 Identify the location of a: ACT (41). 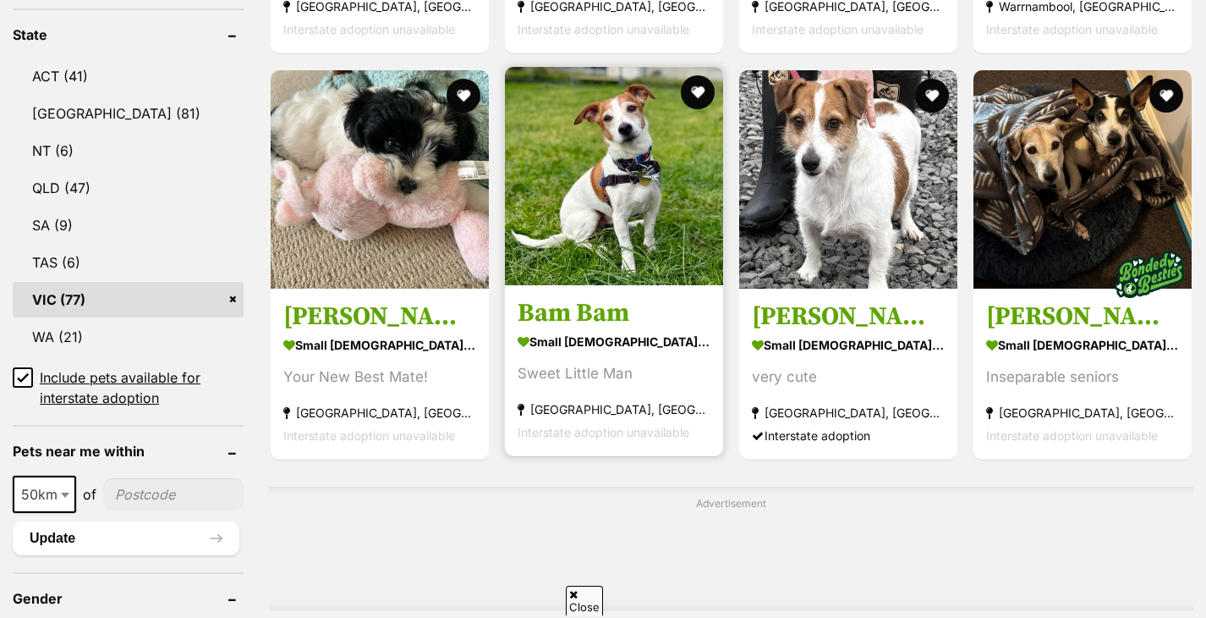
(128, 76).